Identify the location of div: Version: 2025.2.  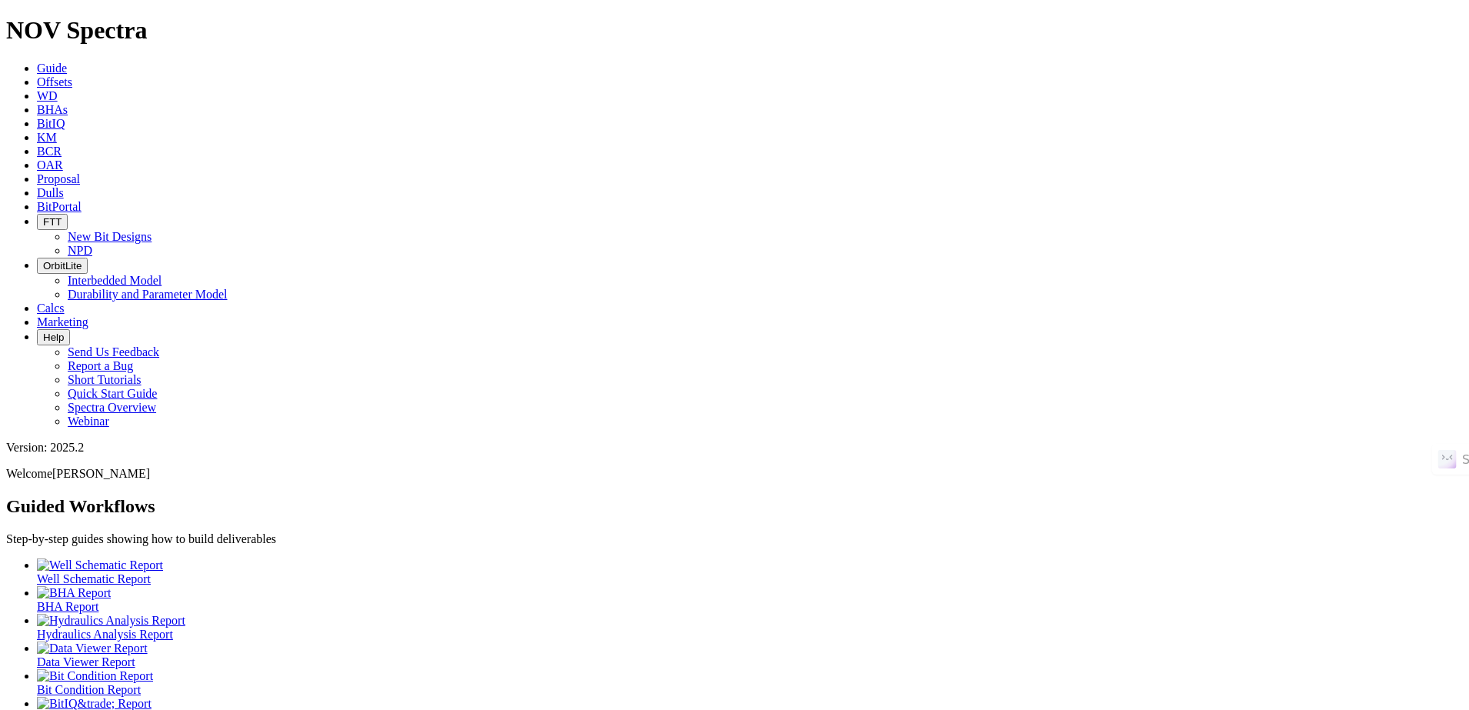
(735, 448).